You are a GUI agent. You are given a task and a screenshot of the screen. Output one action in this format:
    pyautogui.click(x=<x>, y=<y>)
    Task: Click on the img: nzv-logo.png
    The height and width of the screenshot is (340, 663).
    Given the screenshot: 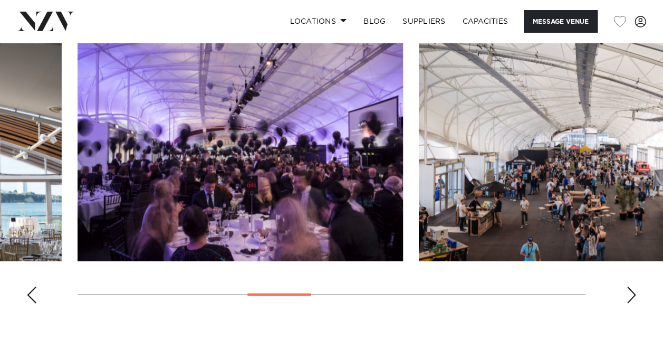 What is the action you would take?
    pyautogui.click(x=45, y=21)
    